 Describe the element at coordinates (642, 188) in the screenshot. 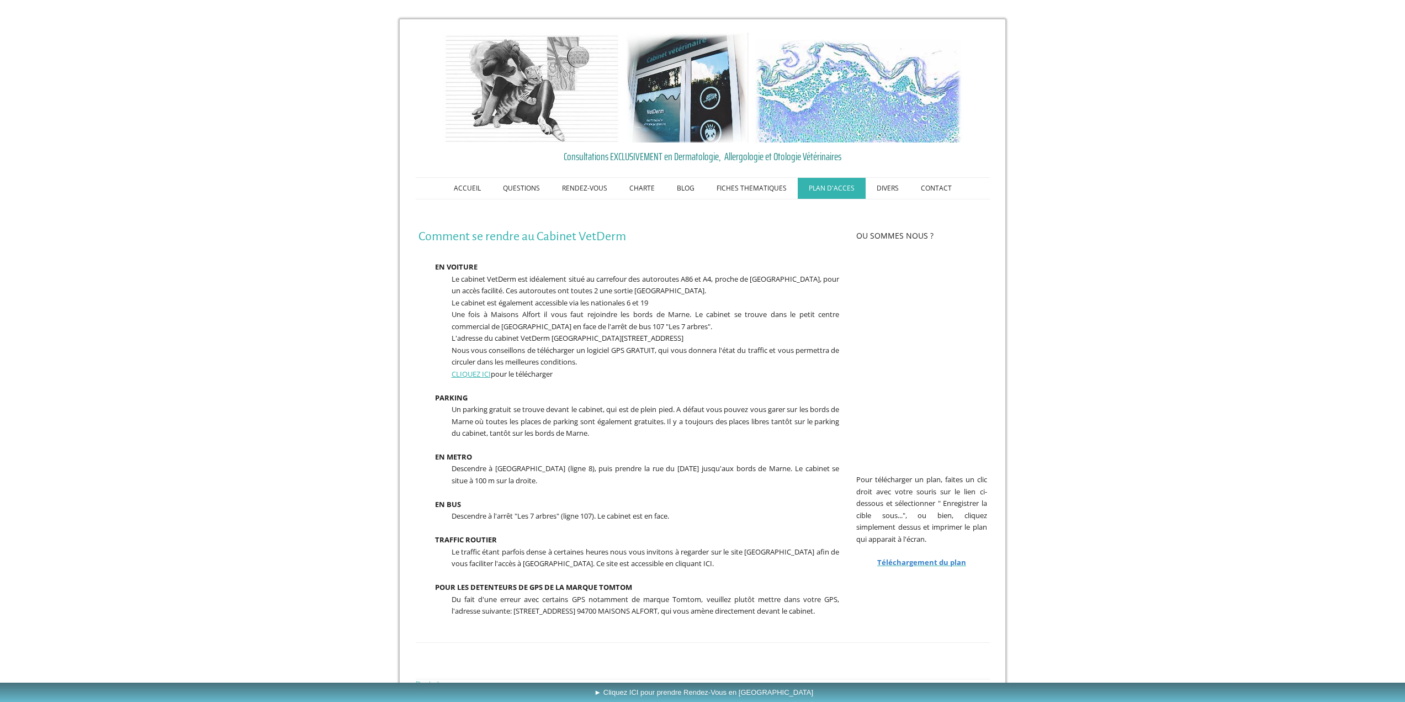

I see `a: CHARTE` at that location.